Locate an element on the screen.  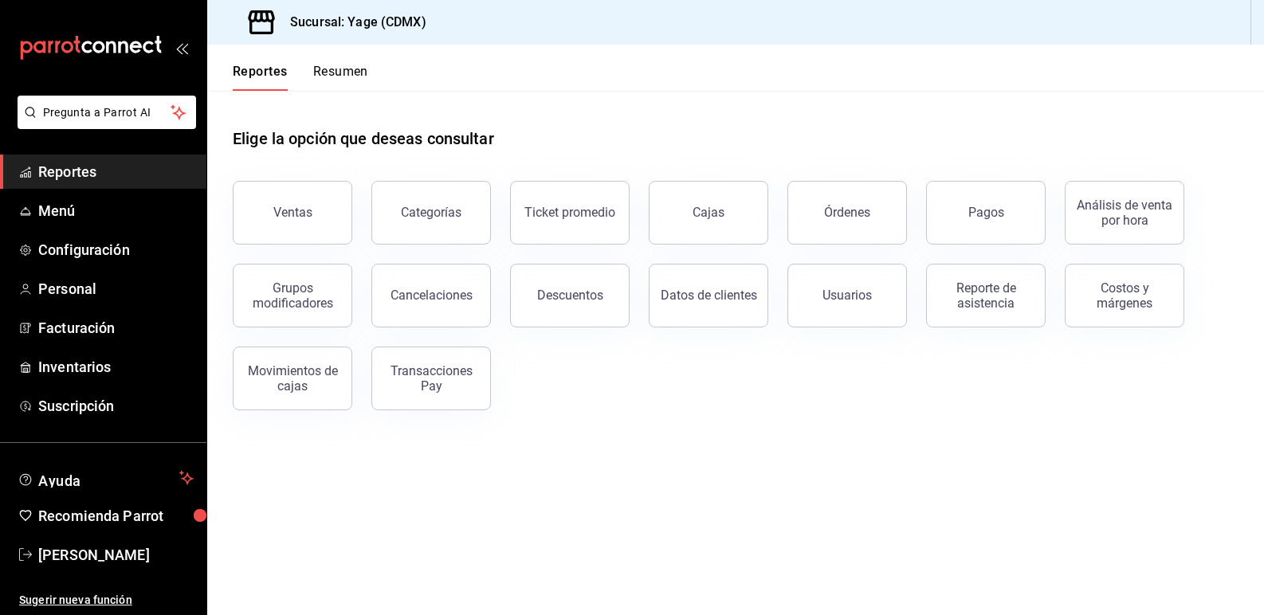
div: Datos de clientes is located at coordinates (708, 295).